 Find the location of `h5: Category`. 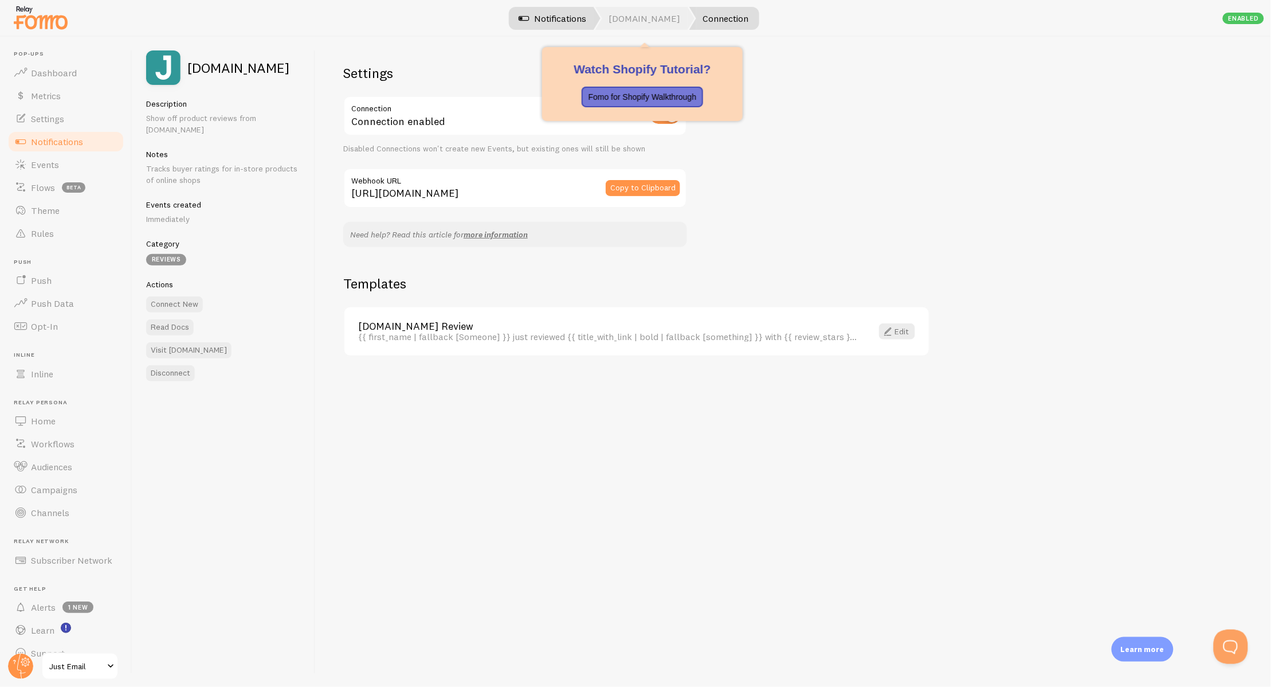

h5: Category is located at coordinates (224, 244).